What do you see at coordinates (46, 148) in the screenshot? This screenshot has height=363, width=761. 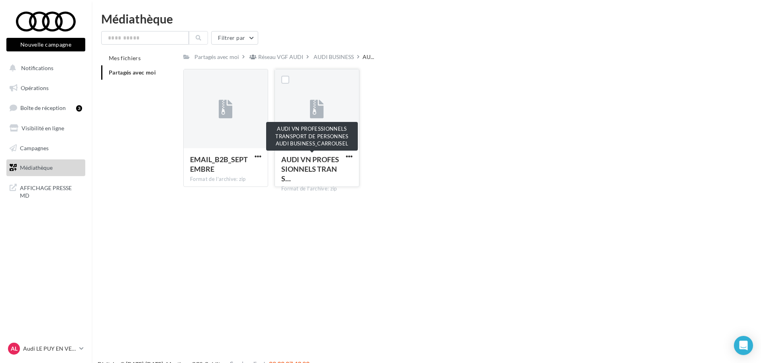 I see `a: Campagnes` at bounding box center [46, 148].